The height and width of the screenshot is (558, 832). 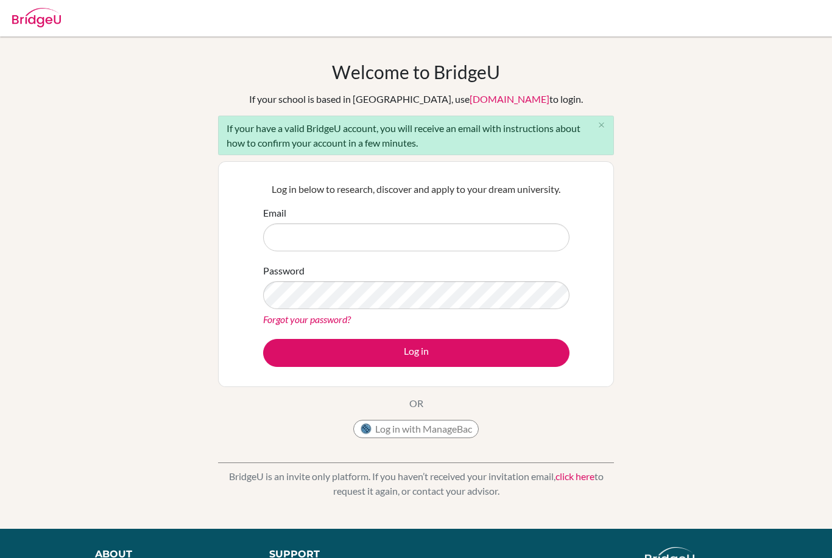 I want to click on button: Close, so click(x=601, y=125).